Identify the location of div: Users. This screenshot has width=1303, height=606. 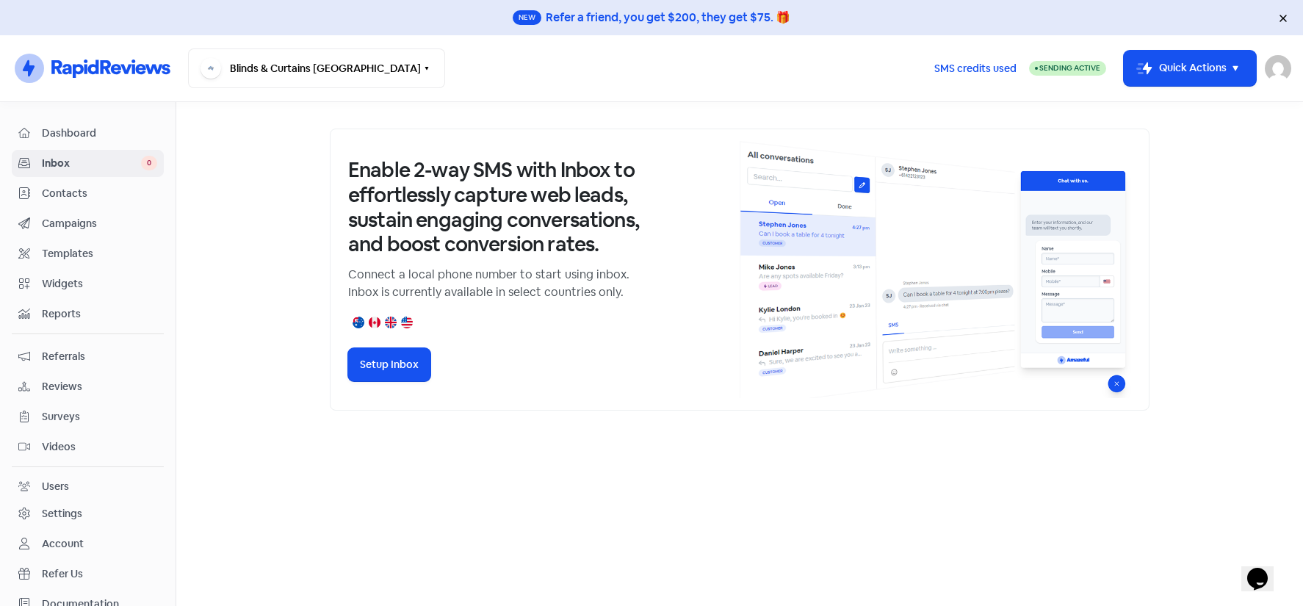
(55, 486).